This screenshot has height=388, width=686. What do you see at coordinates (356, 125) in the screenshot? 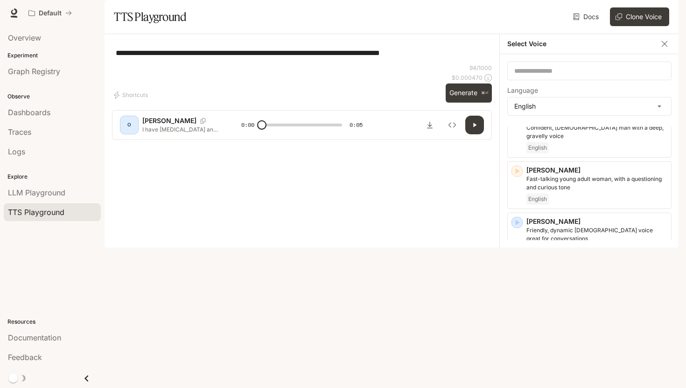
I see `span: 0:05` at bounding box center [356, 125].